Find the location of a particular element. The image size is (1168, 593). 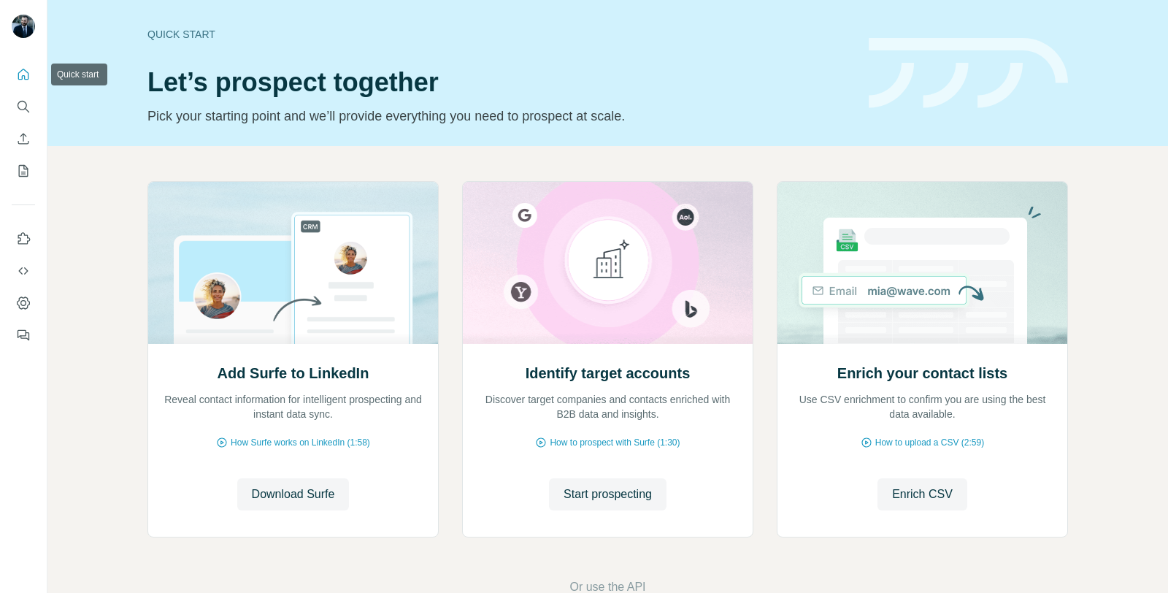

div: Quick start is located at coordinates (500, 34).